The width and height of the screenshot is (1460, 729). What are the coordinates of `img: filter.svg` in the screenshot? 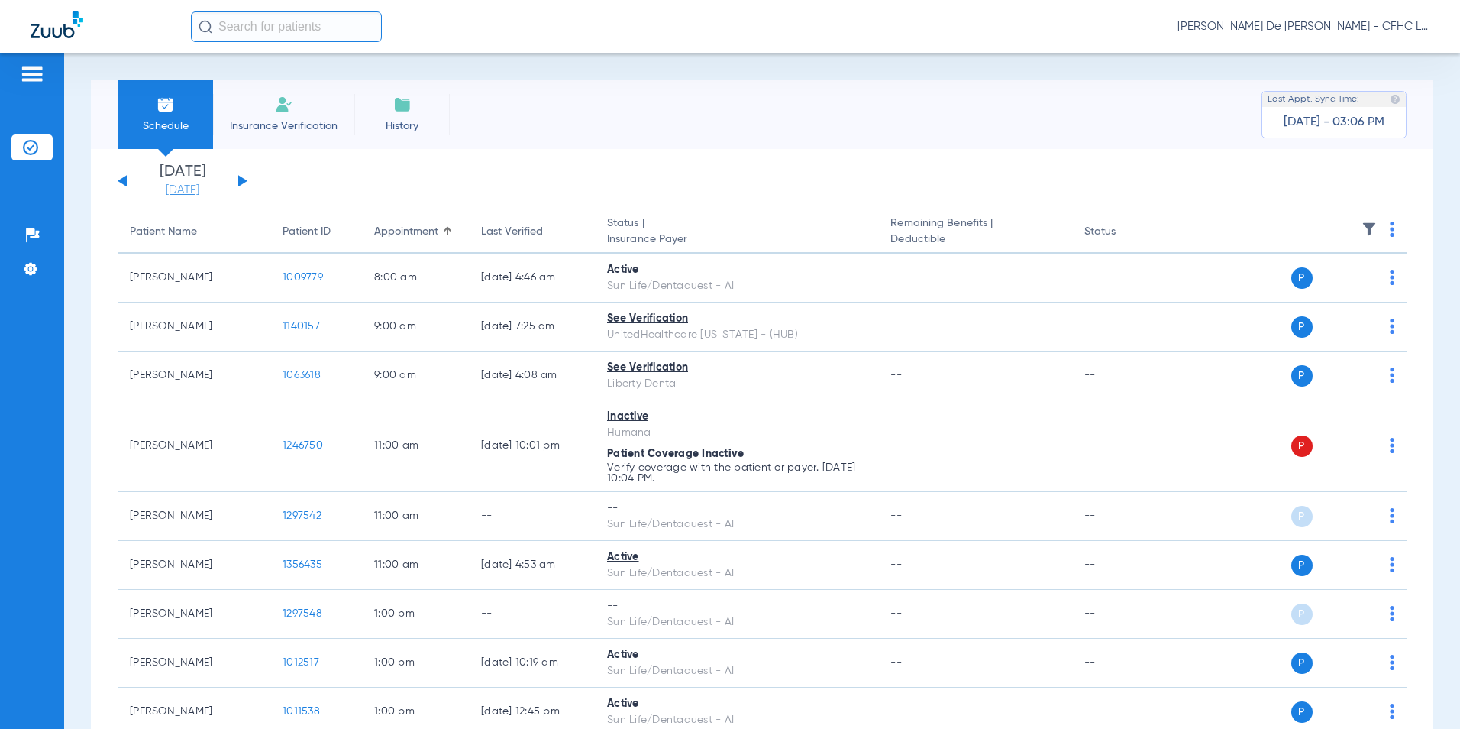 It's located at (1369, 229).